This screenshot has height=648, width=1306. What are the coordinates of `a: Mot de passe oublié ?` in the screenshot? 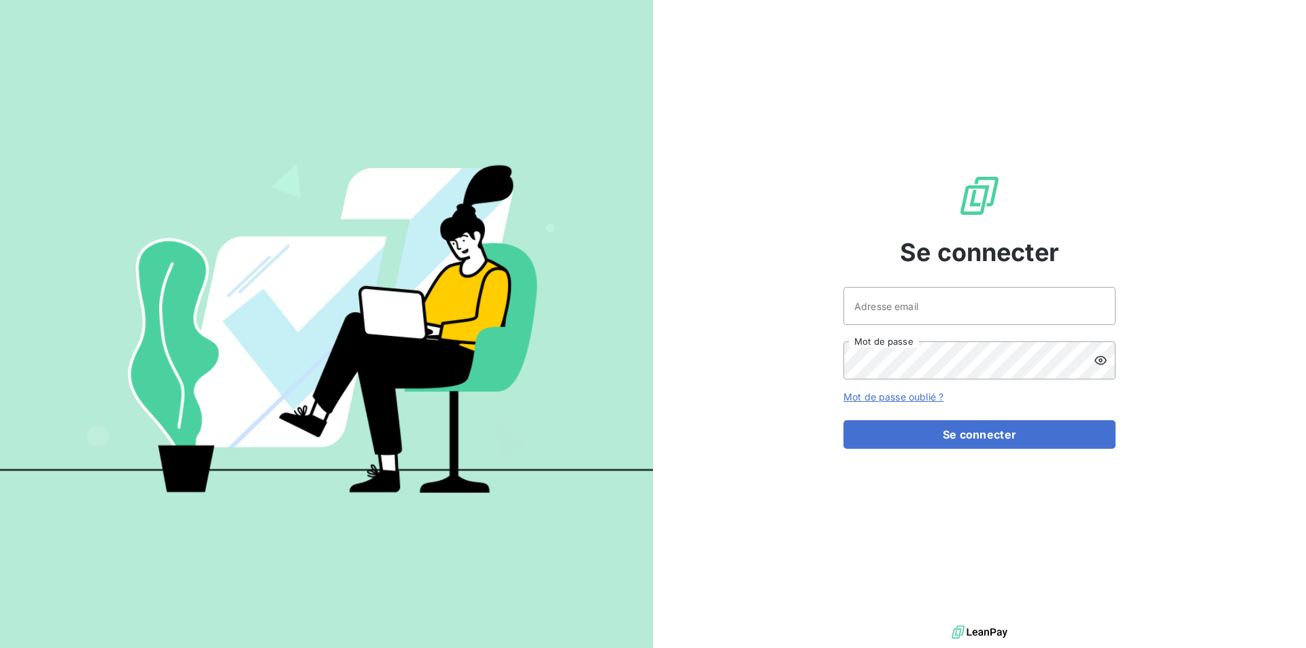 It's located at (893, 396).